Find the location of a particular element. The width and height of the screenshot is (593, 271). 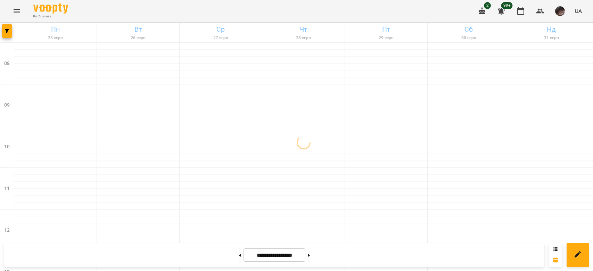

h6: 09 is located at coordinates (7, 105).